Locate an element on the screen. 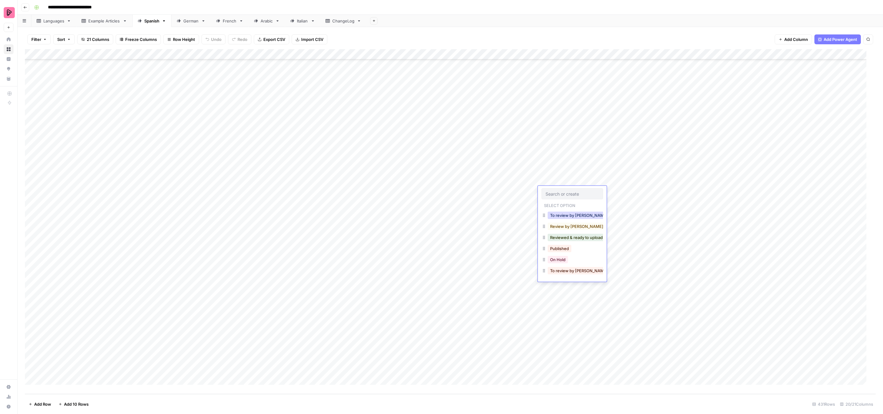 Image resolution: width=883 pixels, height=414 pixels. button: Add Row is located at coordinates (40, 404).